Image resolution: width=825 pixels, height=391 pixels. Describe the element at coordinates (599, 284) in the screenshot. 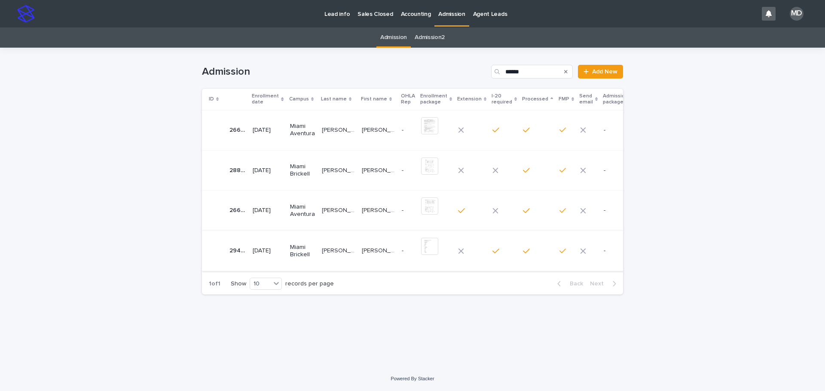

I see `span: Next` at that location.